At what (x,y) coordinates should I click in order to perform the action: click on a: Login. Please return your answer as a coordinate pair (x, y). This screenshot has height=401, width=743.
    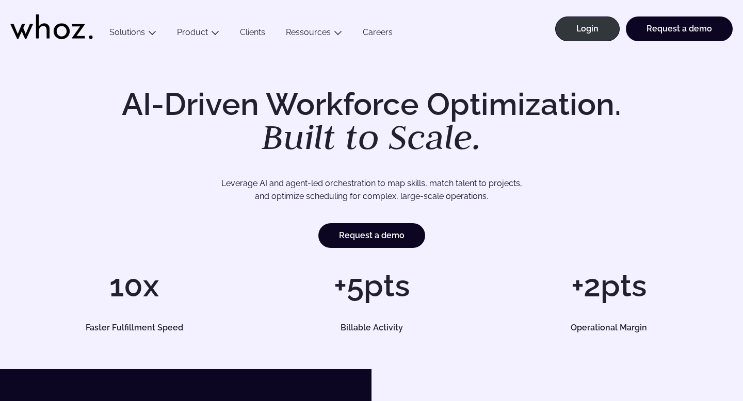
    Looking at the image, I should click on (587, 29).